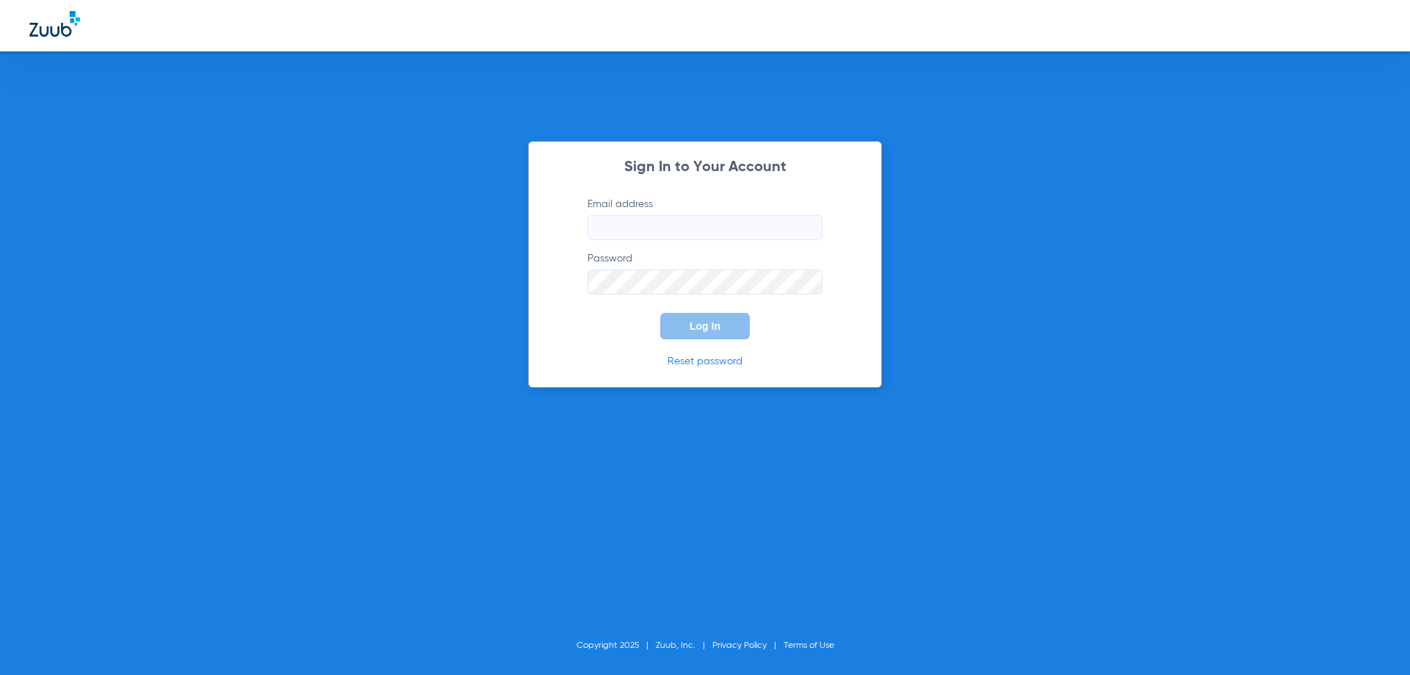 The width and height of the screenshot is (1410, 675). What do you see at coordinates (54, 23) in the screenshot?
I see `img: Zuub Logo` at bounding box center [54, 23].